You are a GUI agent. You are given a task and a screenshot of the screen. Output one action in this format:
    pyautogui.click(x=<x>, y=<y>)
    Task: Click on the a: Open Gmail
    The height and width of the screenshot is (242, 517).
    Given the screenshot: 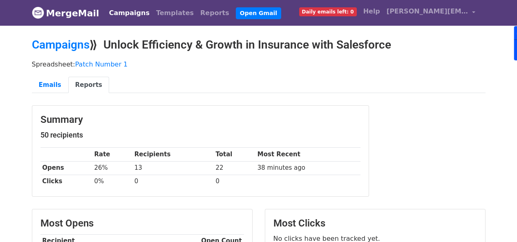 What is the action you would take?
    pyautogui.click(x=258, y=13)
    